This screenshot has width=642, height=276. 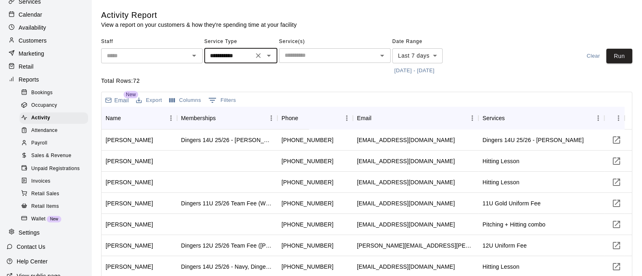 I want to click on p: Help Center, so click(x=32, y=261).